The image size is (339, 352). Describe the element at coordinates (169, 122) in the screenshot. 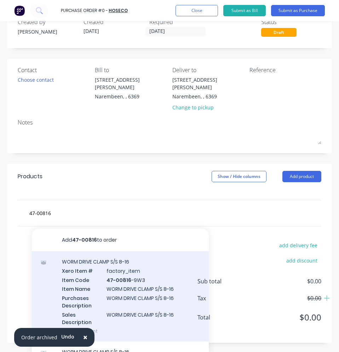

I see `div: Notes` at that location.